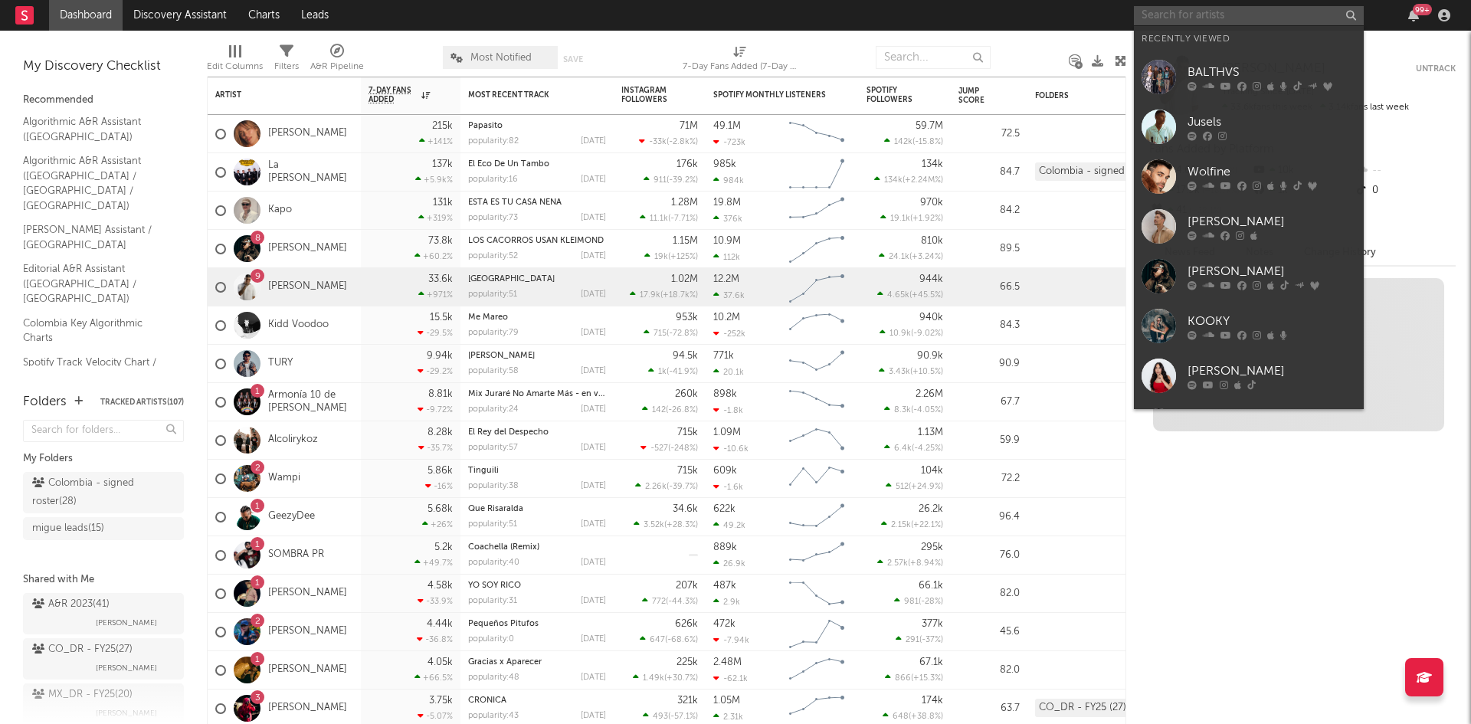 This screenshot has height=724, width=1471. I want to click on div: Jump Score, so click(978, 96).